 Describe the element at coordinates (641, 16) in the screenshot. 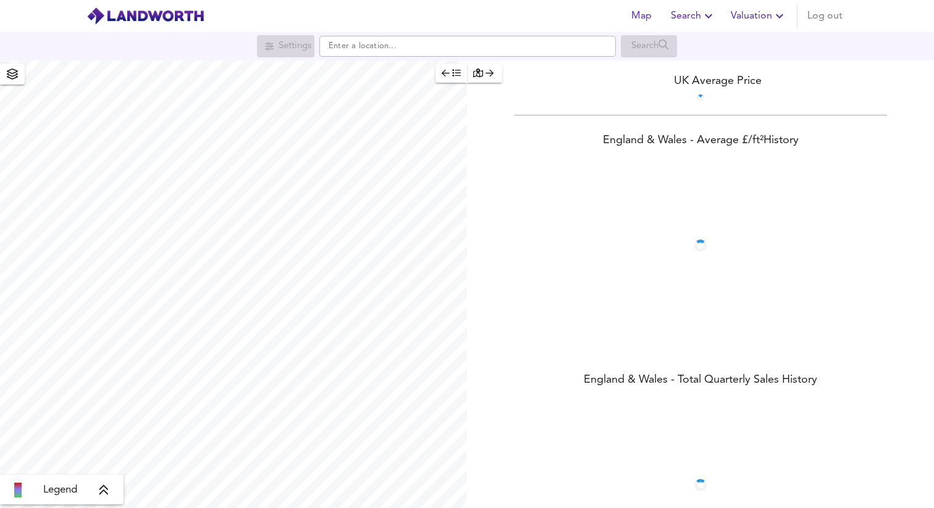

I see `button: Map` at that location.